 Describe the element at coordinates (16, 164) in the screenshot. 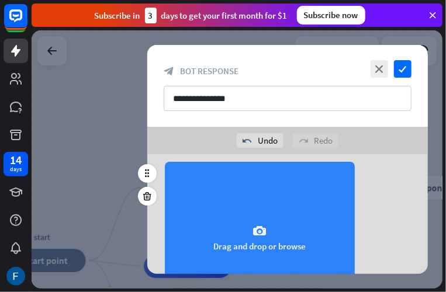

I see `a: 14 days` at that location.